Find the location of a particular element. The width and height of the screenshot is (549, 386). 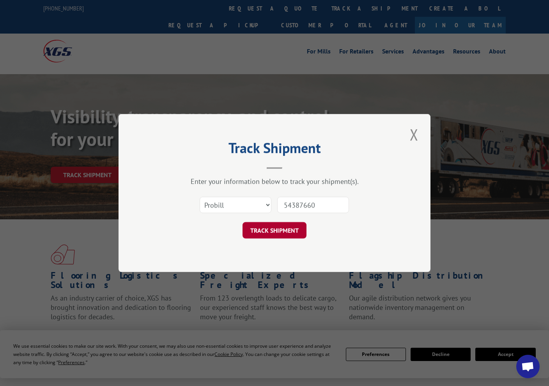

button: TRACK SHIPMENT is located at coordinates (275, 230).